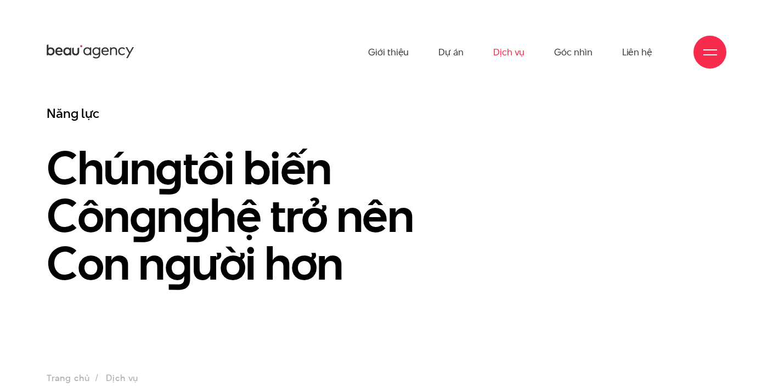 The image size is (773, 386). What do you see at coordinates (573, 52) in the screenshot?
I see `a: Góc nhìn` at bounding box center [573, 52].